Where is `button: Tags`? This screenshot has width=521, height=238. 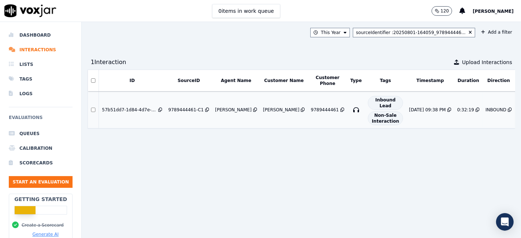 button: Tags is located at coordinates (385, 81).